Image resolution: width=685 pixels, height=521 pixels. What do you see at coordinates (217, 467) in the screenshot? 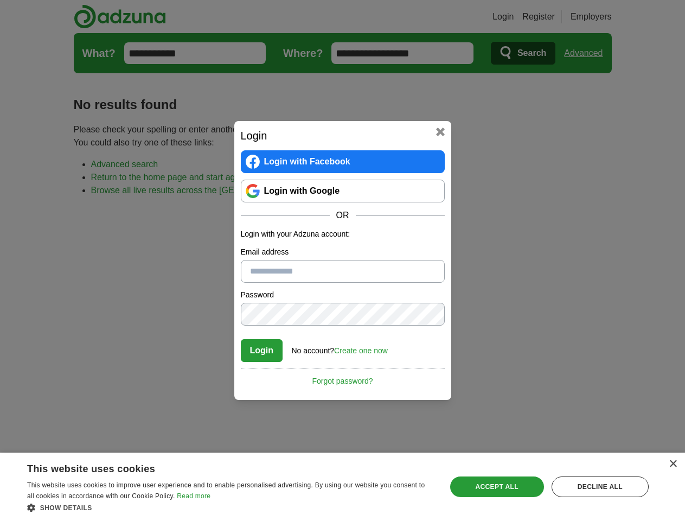
I see `div: This website uses cookies` at bounding box center [217, 467].